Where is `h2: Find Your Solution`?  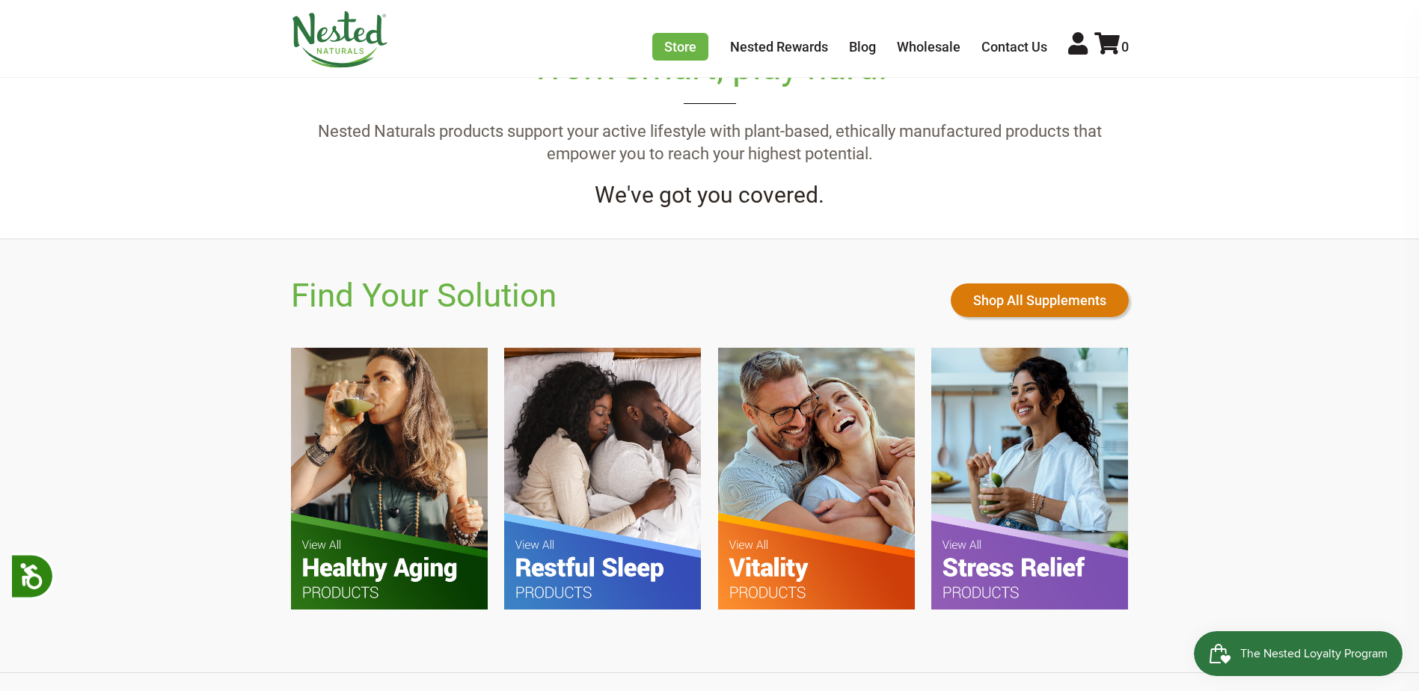 h2: Find Your Solution is located at coordinates (423, 295).